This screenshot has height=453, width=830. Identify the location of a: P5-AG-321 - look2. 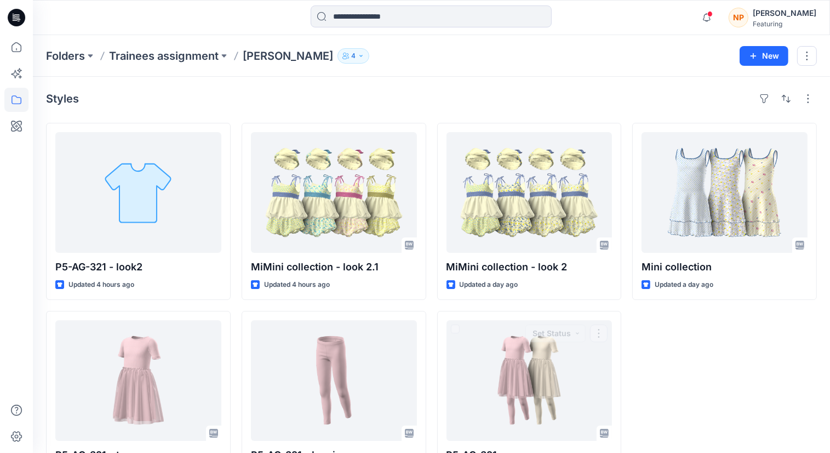
(138, 192).